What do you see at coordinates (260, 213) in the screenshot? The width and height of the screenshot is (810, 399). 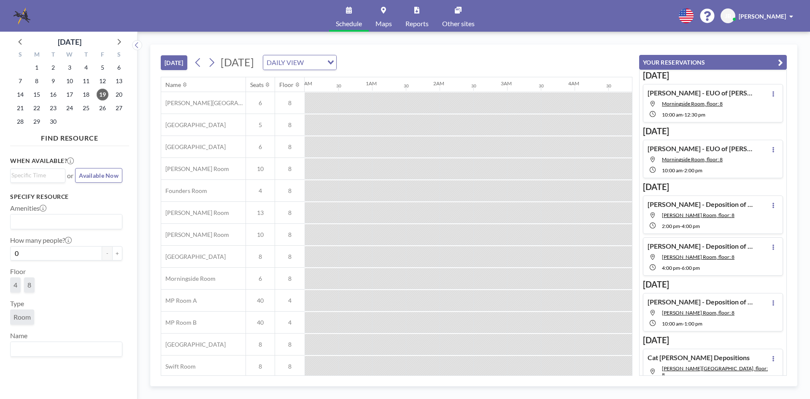 I see `span: 13` at bounding box center [260, 213].